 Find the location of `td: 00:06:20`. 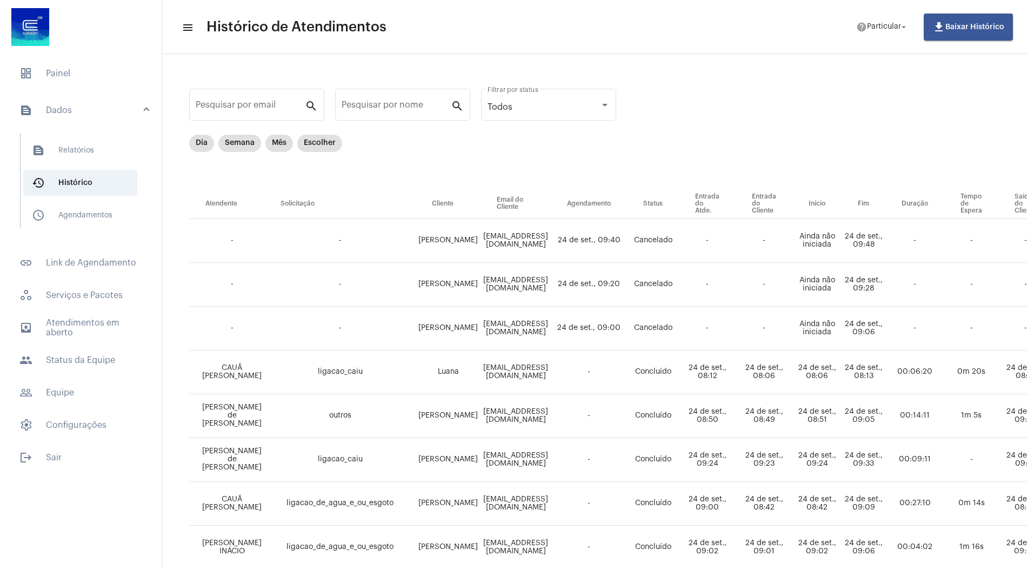

td: 00:06:20 is located at coordinates (915, 372).